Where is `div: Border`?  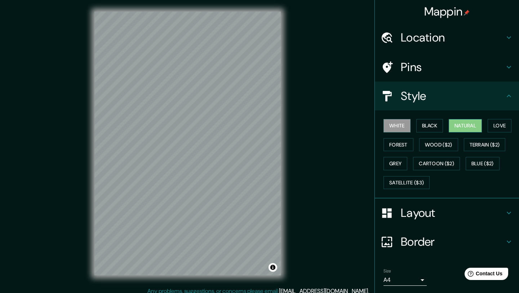
div: Border is located at coordinates (447, 241).